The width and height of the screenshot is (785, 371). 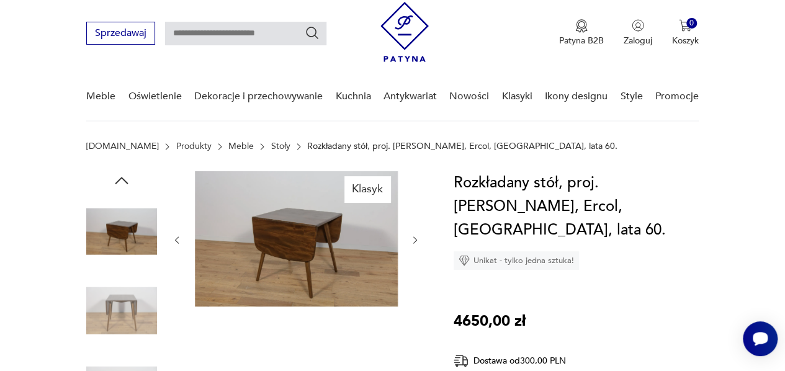 I want to click on button: Szukaj, so click(x=312, y=33).